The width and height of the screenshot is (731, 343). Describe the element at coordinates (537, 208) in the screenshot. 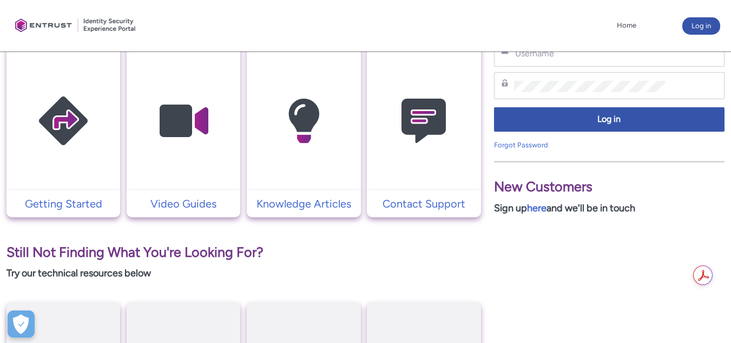

I see `a: here` at that location.